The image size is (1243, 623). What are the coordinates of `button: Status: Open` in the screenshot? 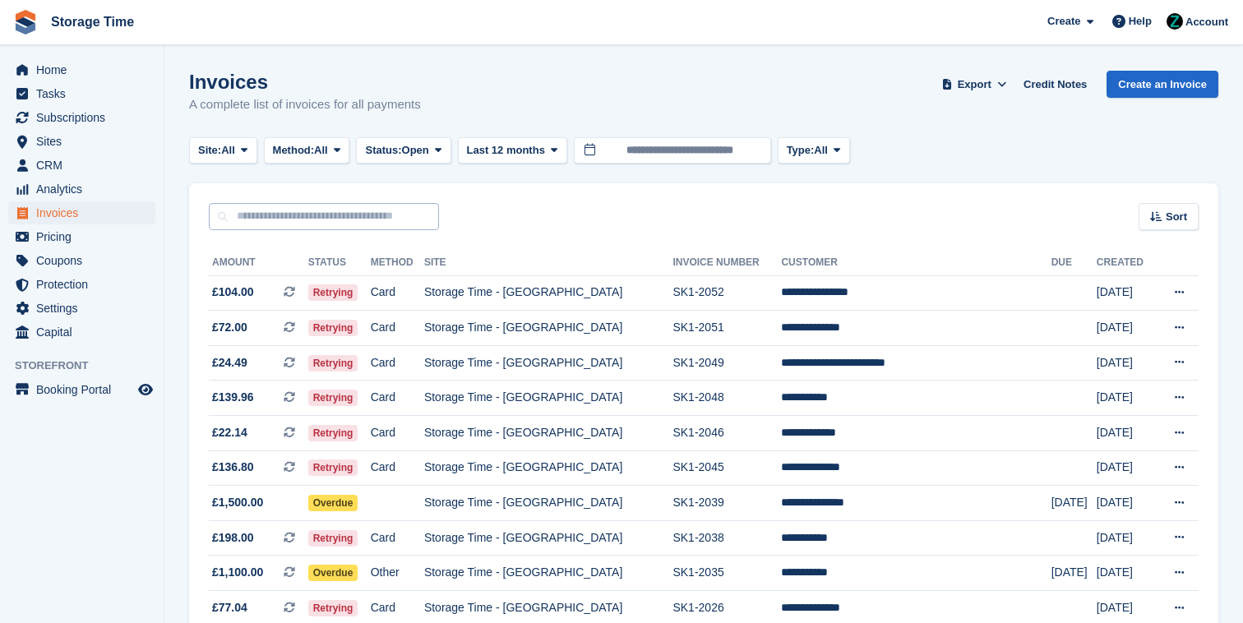 It's located at (403, 150).